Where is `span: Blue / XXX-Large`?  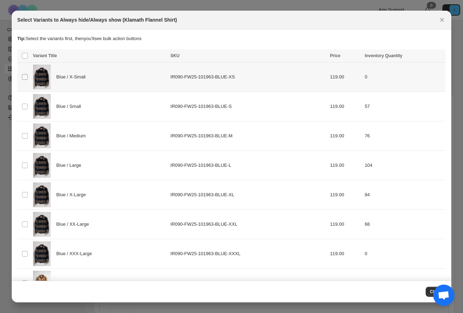 span: Blue / XXX-Large is located at coordinates (76, 254).